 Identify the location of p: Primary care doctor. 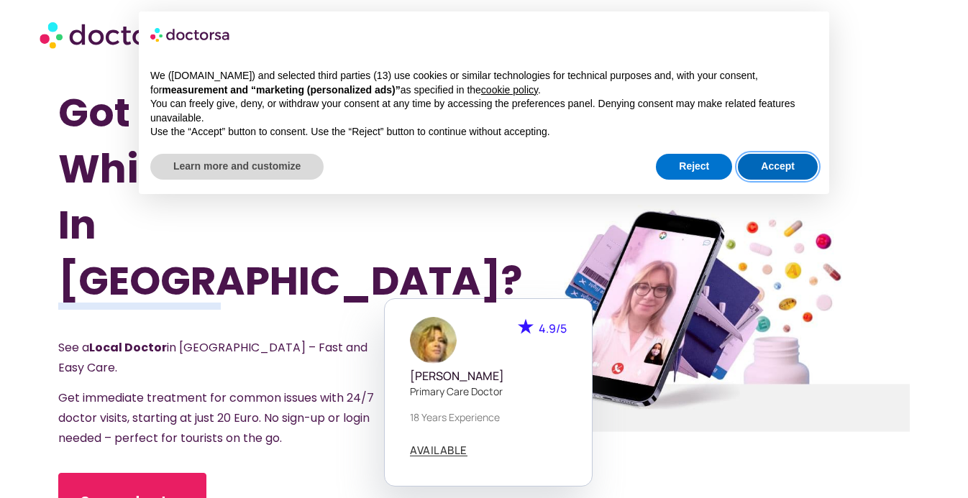
(488, 391).